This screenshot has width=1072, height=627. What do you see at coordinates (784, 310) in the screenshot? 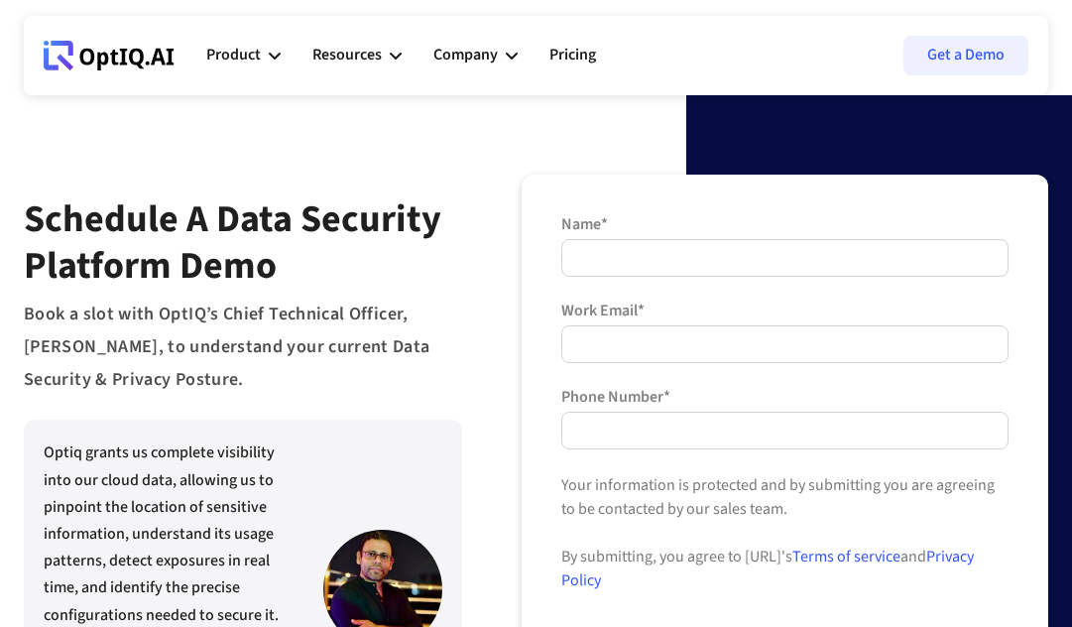
I see `label: Work Email*` at bounding box center [784, 310].